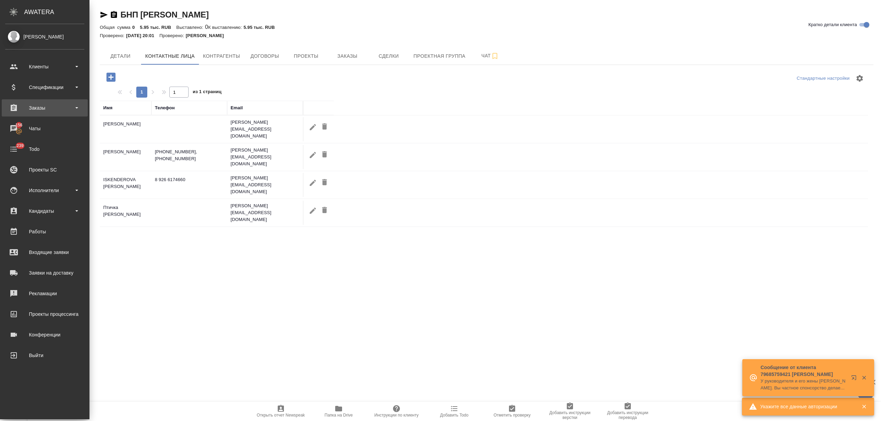 This screenshot has width=881, height=421. What do you see at coordinates (45, 87) in the screenshot?
I see `div: Спецификации` at bounding box center [45, 87].